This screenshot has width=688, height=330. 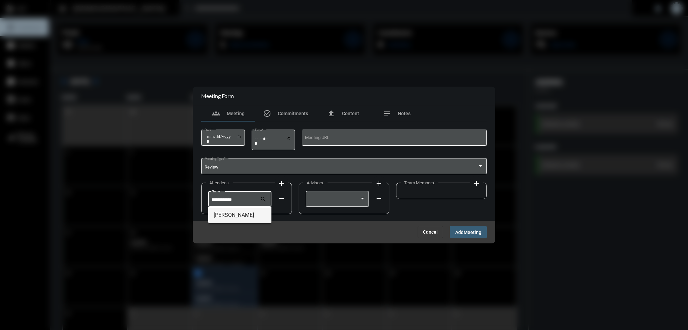 What do you see at coordinates (315, 183) in the screenshot?
I see `label: Advisors:` at bounding box center [315, 183].